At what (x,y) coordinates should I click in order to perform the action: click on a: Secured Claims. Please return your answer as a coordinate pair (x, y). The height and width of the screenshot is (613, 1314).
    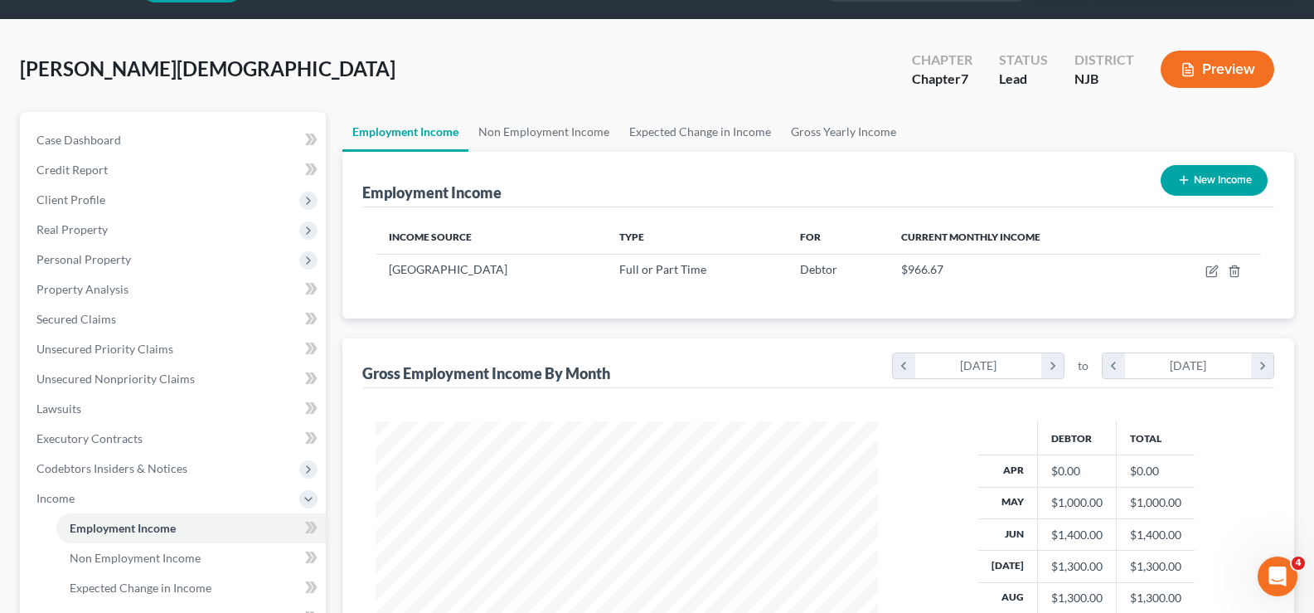
    Looking at the image, I should click on (174, 319).